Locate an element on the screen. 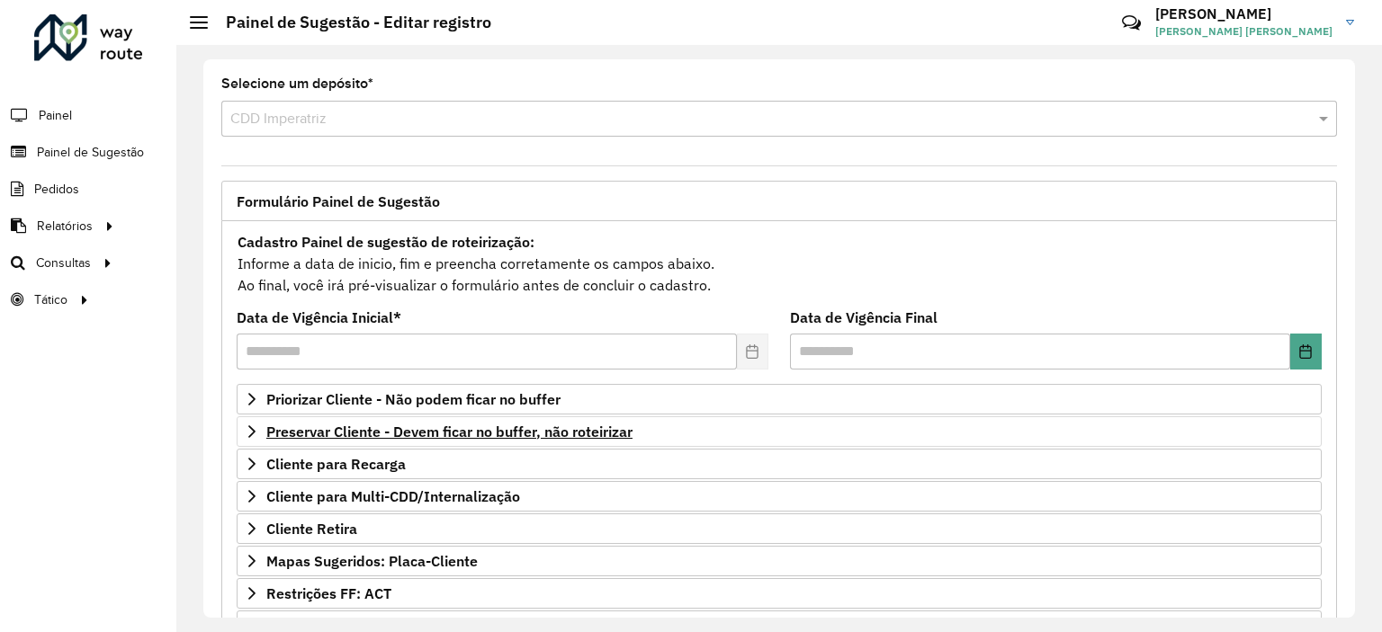 The height and width of the screenshot is (632, 1382). span: Painel is located at coordinates (55, 115).